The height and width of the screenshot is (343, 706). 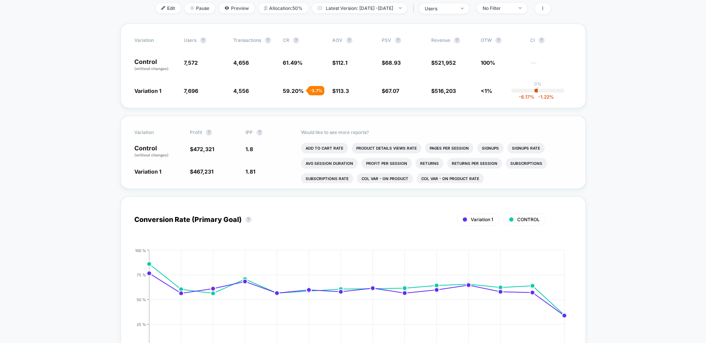 What do you see at coordinates (203, 171) in the screenshot?
I see `span: 467,231` at bounding box center [203, 171].